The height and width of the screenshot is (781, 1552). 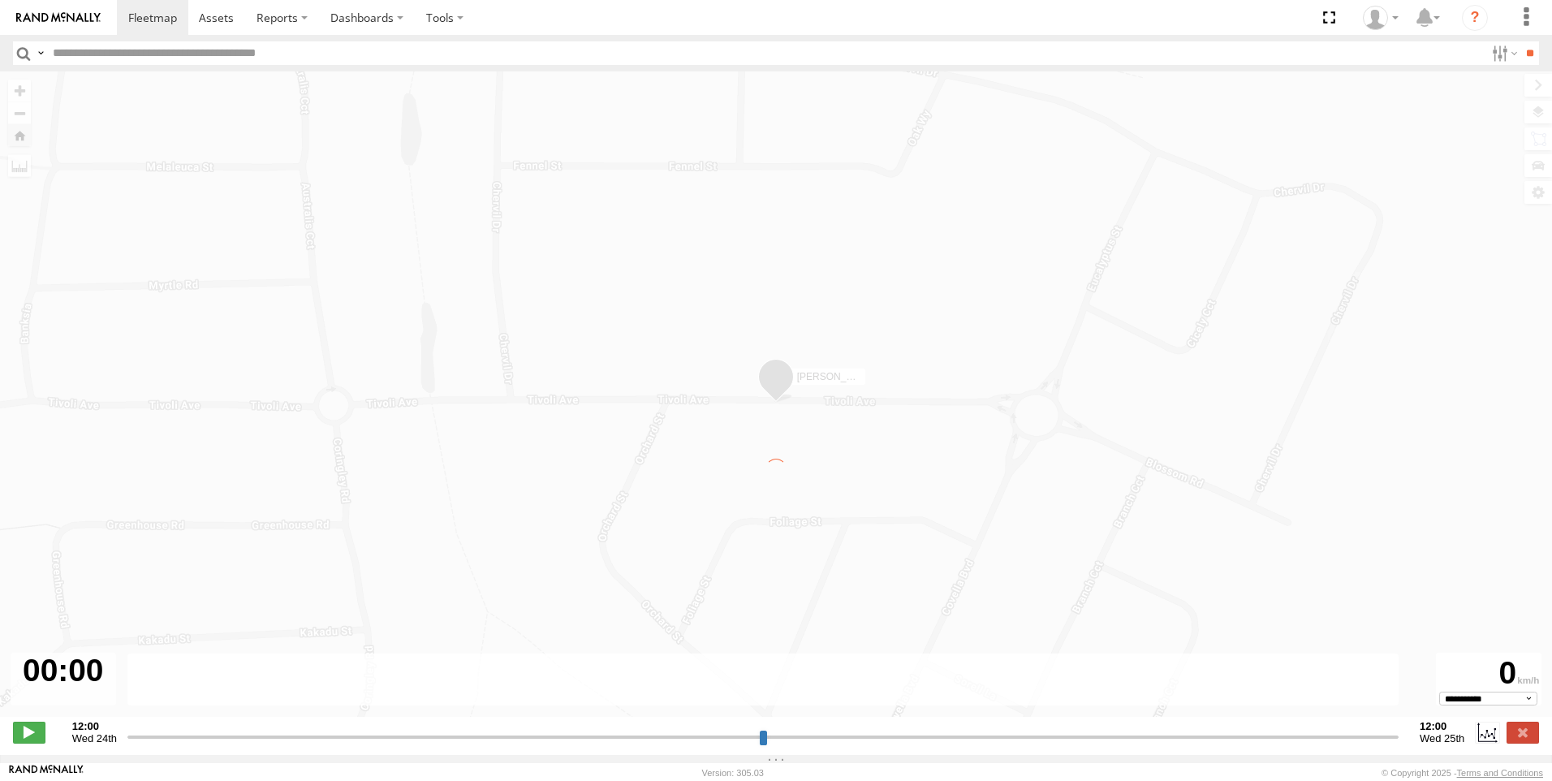 I want to click on a: Terms and Conditions, so click(x=1500, y=773).